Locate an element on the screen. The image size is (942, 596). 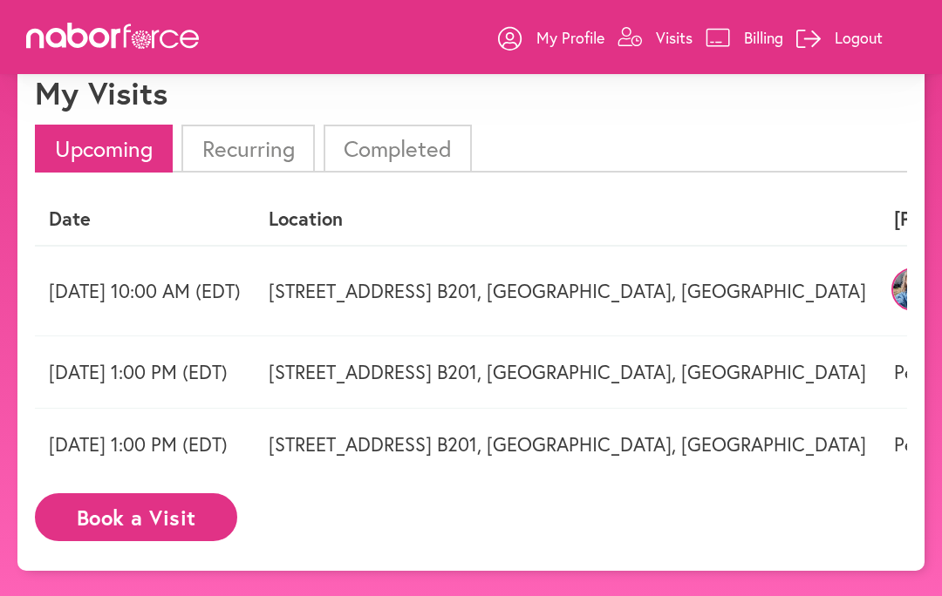
th: Location is located at coordinates (567, 219).